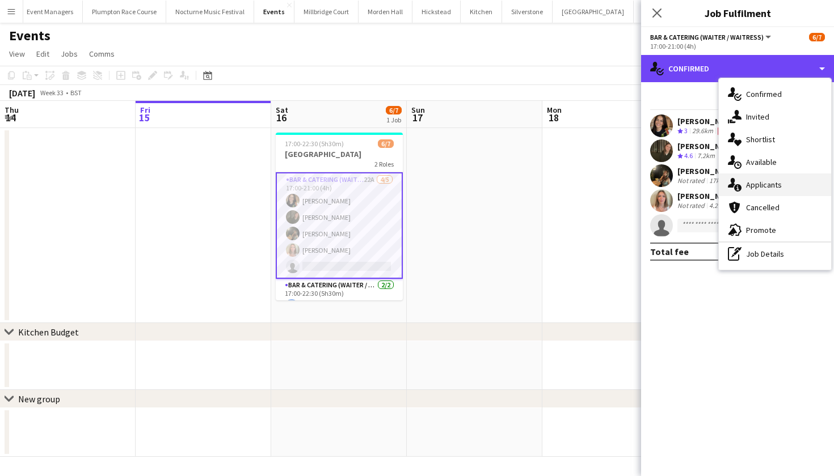 The width and height of the screenshot is (834, 476). Describe the element at coordinates (384, 164) in the screenshot. I see `span: 2 Roles` at that location.